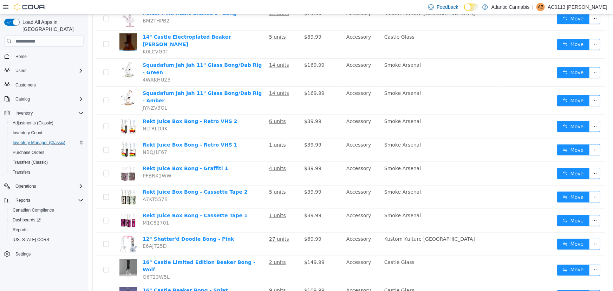 This screenshot has width=613, height=291. What do you see at coordinates (68, 263) in the screenshot?
I see `span: Q6T23W5L` at bounding box center [68, 263].